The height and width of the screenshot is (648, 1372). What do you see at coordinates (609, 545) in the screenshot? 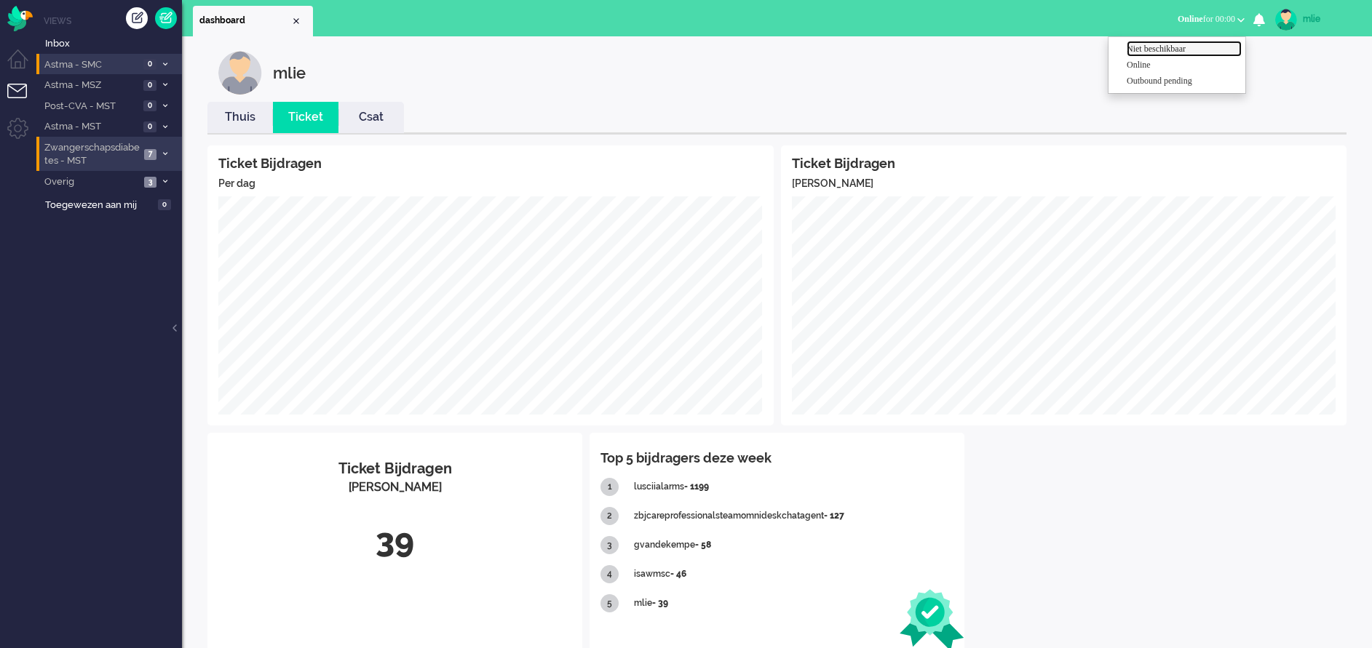
I see `div: 3` at bounding box center [609, 545].